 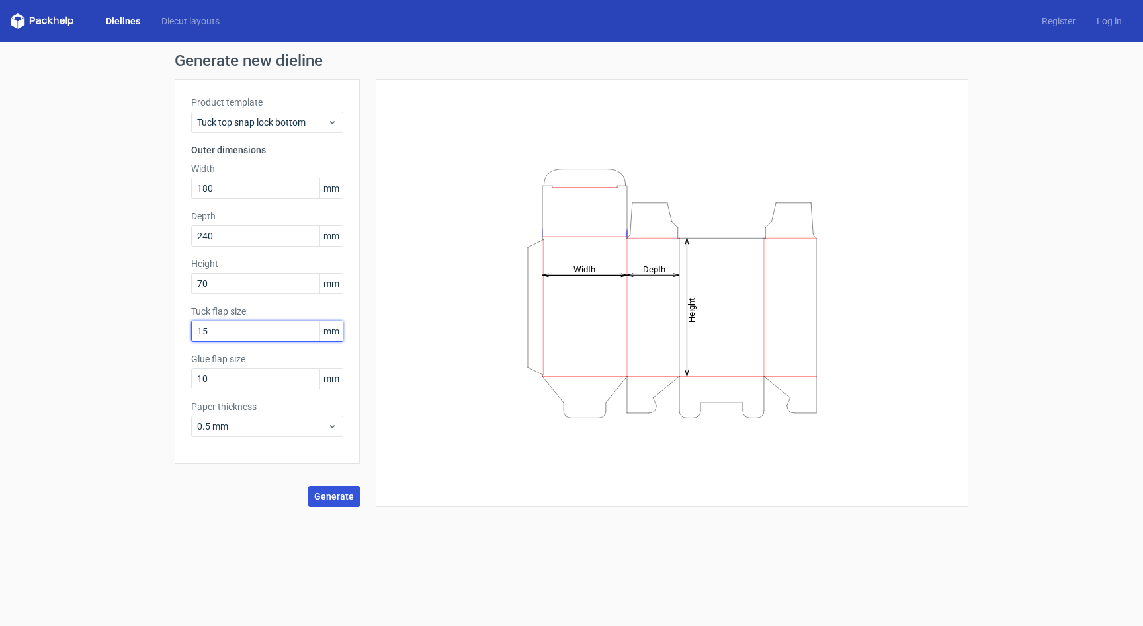 What do you see at coordinates (334, 497) in the screenshot?
I see `button: Generate` at bounding box center [334, 497].